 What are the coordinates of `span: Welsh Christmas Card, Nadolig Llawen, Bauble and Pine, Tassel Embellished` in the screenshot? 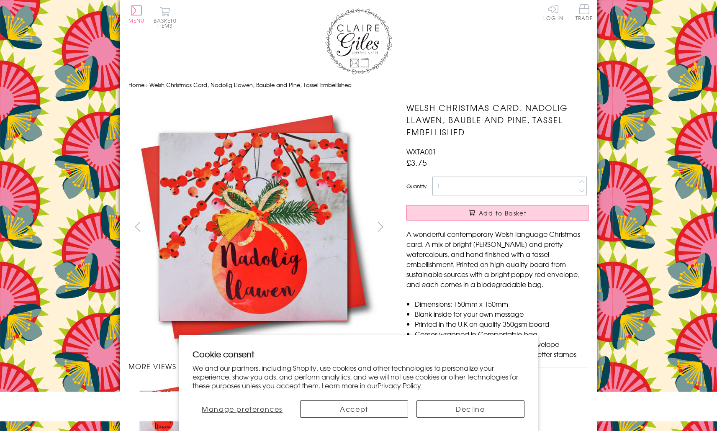 It's located at (250, 85).